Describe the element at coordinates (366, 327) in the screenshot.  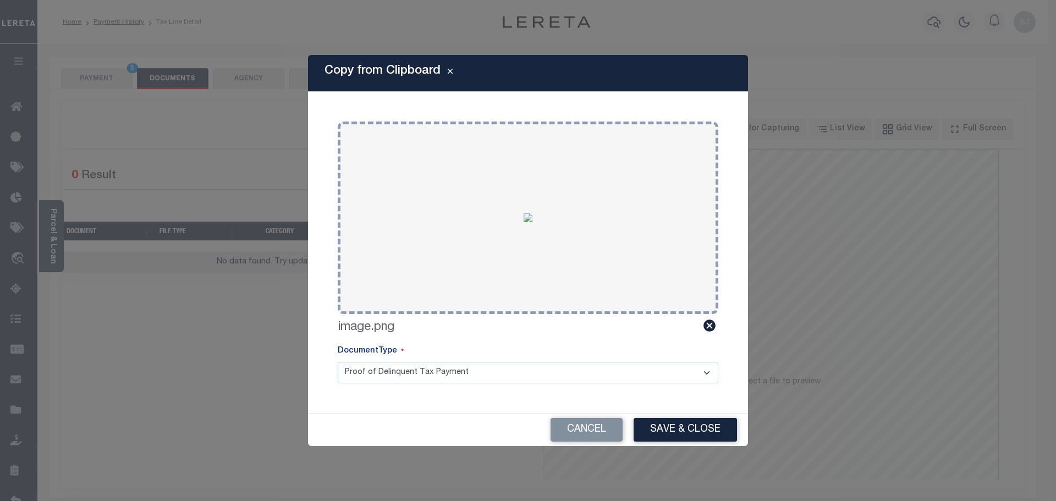
I see `label: image.png` at that location.